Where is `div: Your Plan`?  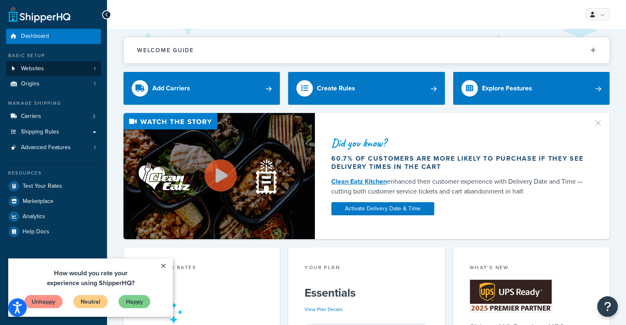 div: Your Plan is located at coordinates (366, 269).